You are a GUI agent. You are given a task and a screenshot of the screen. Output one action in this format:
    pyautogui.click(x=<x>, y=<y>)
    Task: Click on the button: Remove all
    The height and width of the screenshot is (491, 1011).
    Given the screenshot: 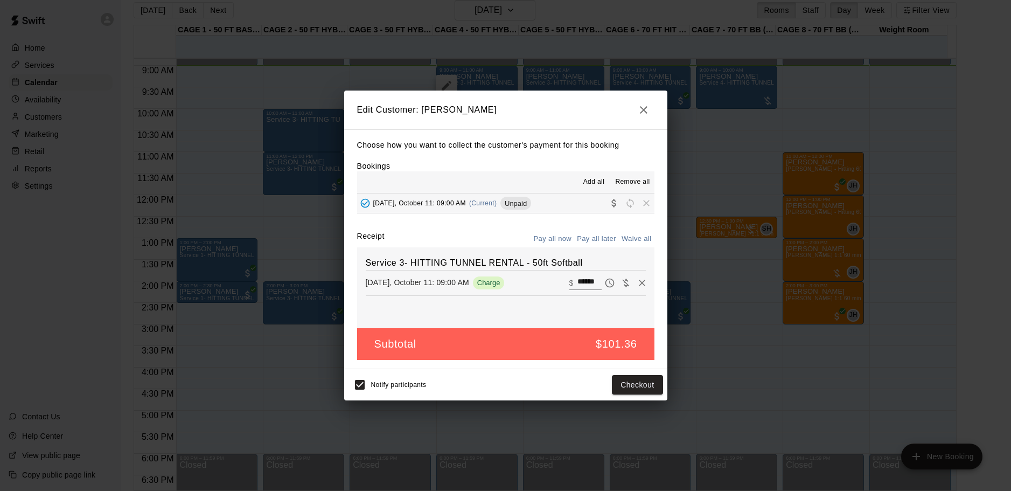 What is the action you would take?
    pyautogui.click(x=632, y=182)
    